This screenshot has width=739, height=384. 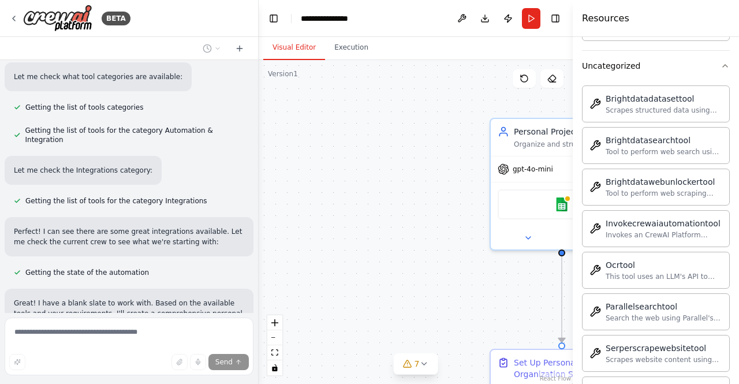 I want to click on div: Tool to perform web scraping using Bright Data Web Unlocker, so click(x=664, y=193).